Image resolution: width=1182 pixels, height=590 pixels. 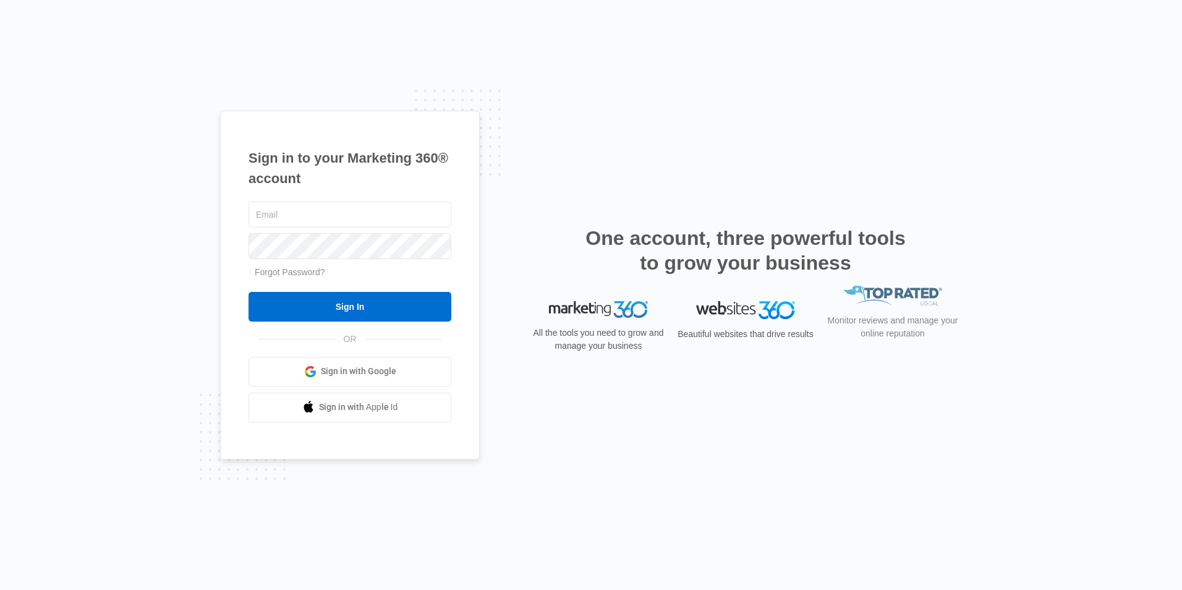 I want to click on span: OR, so click(x=350, y=339).